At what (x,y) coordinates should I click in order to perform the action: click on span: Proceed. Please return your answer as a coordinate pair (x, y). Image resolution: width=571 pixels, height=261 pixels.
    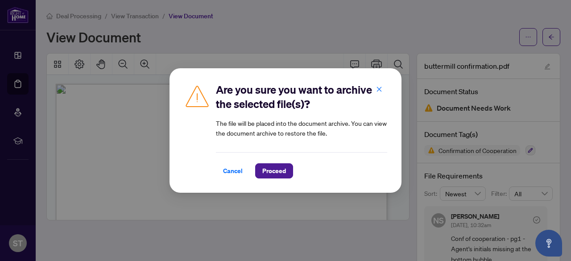
    Looking at the image, I should click on (274, 171).